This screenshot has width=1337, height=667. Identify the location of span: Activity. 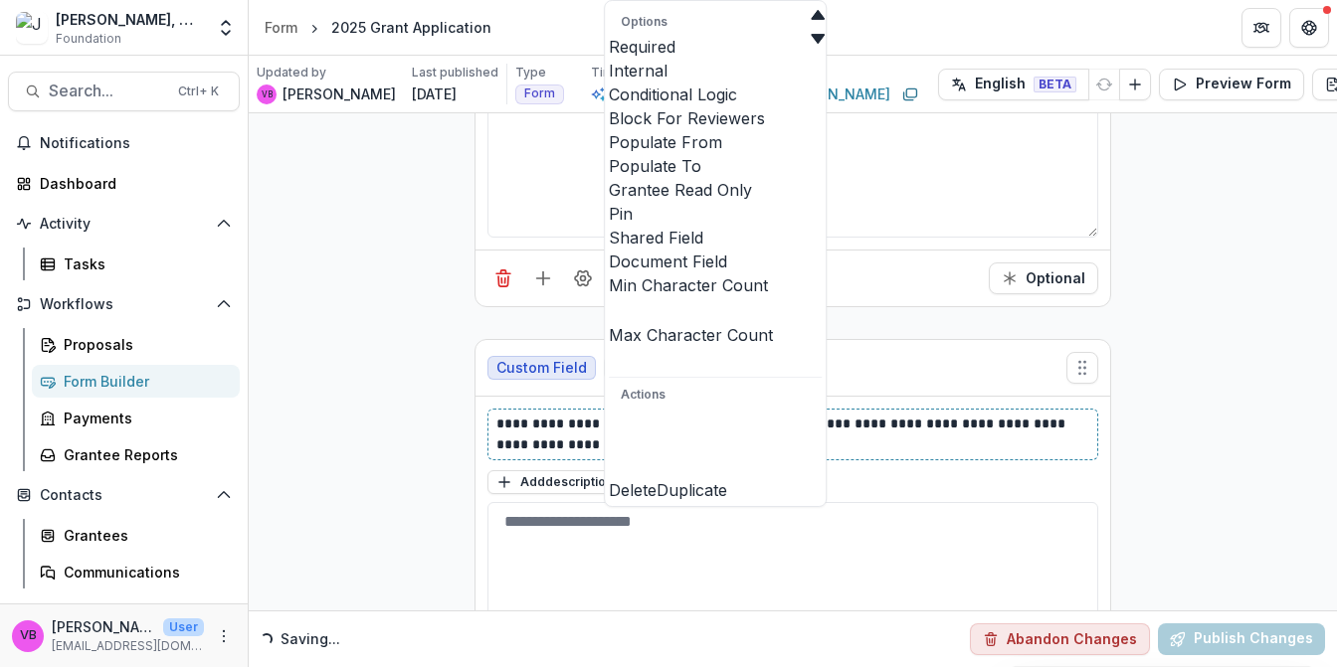
(123, 224).